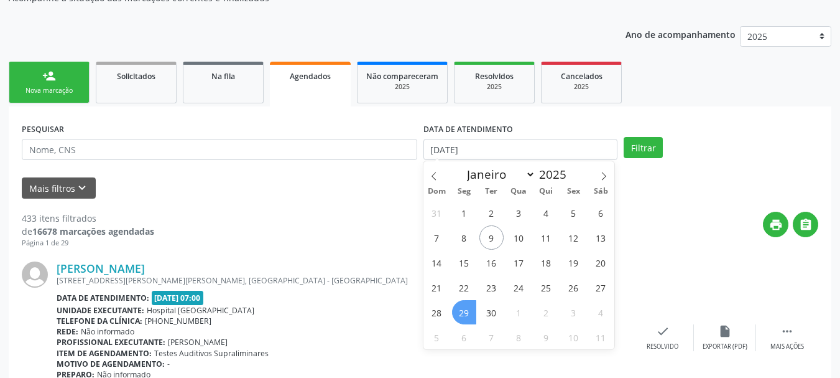 The image size is (840, 378). I want to click on span: Setembro 10, 2025, so click(519, 237).